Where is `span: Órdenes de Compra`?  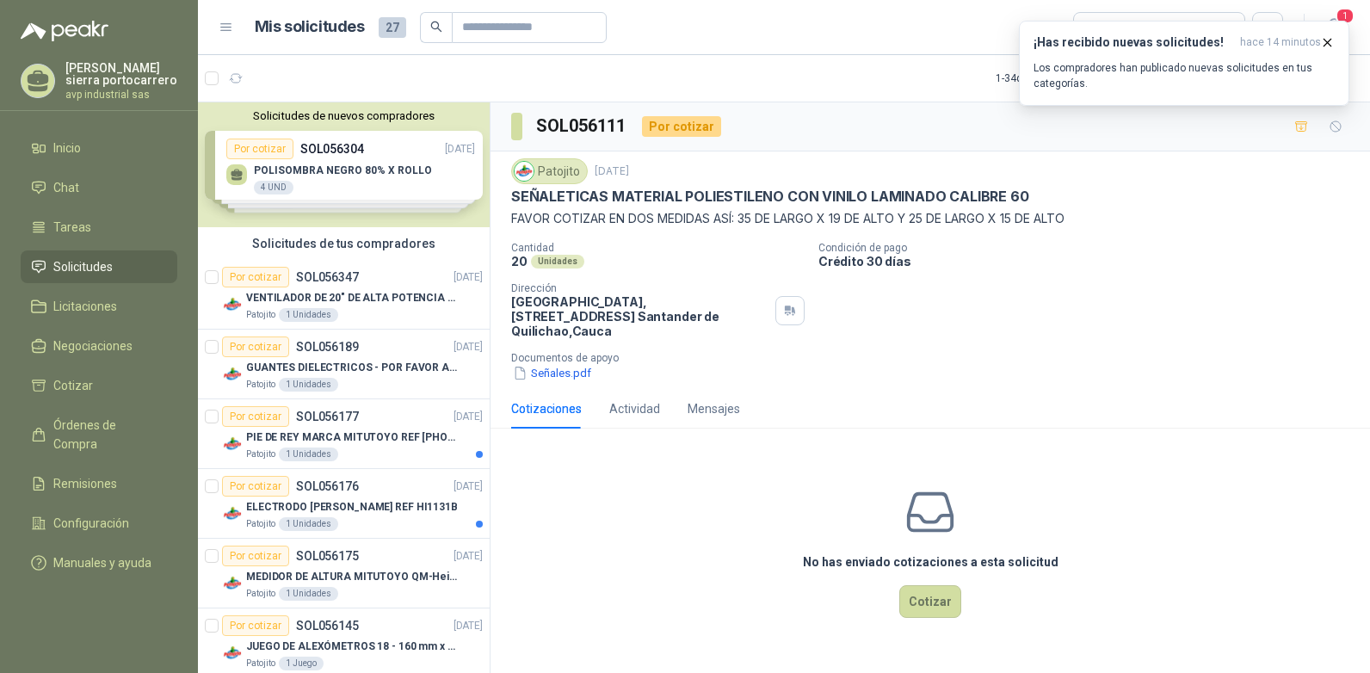
span: Órdenes de Compra is located at coordinates (107, 435).